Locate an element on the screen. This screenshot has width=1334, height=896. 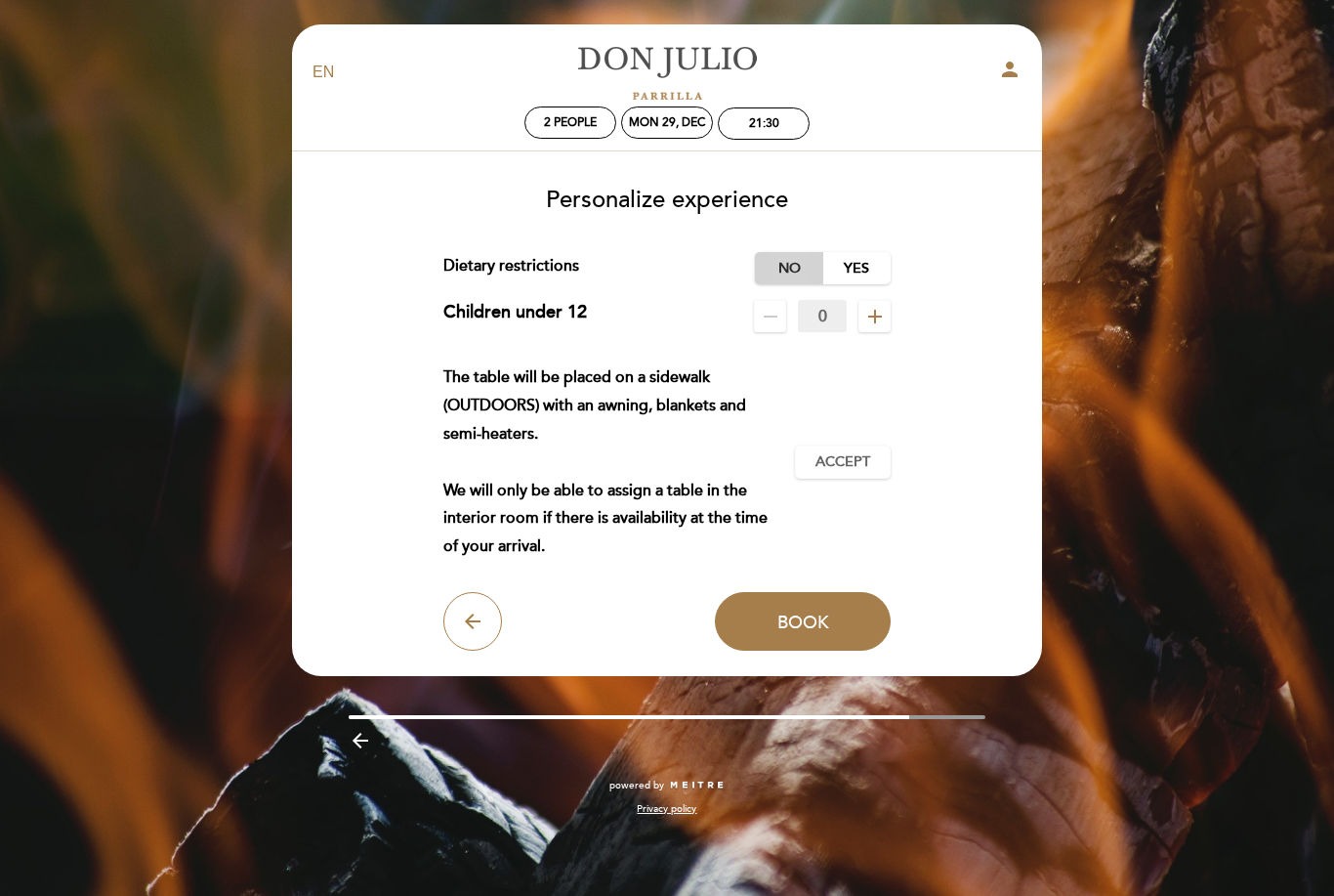
span: powered by is located at coordinates (637, 785).